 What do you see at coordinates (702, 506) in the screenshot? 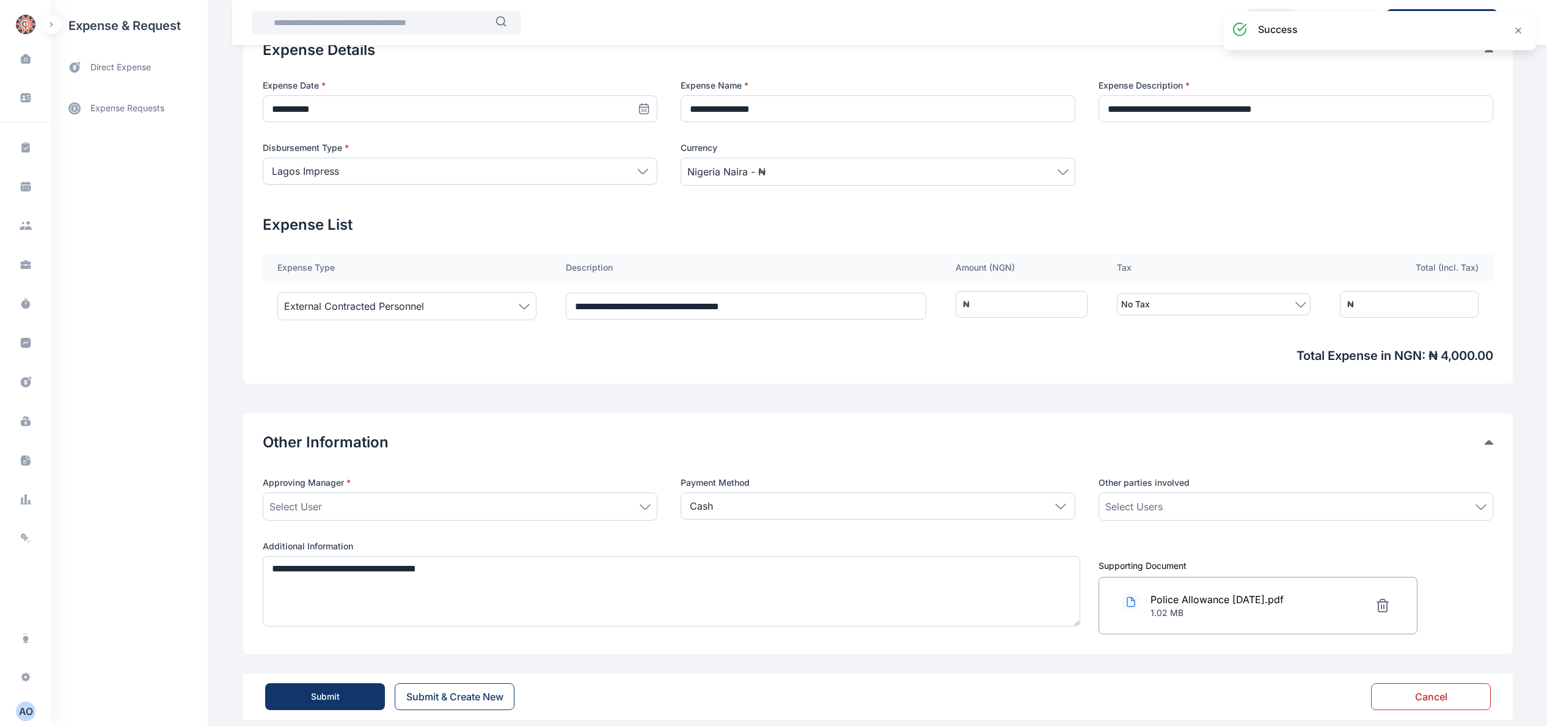
I see `p: Cash` at bounding box center [702, 506].